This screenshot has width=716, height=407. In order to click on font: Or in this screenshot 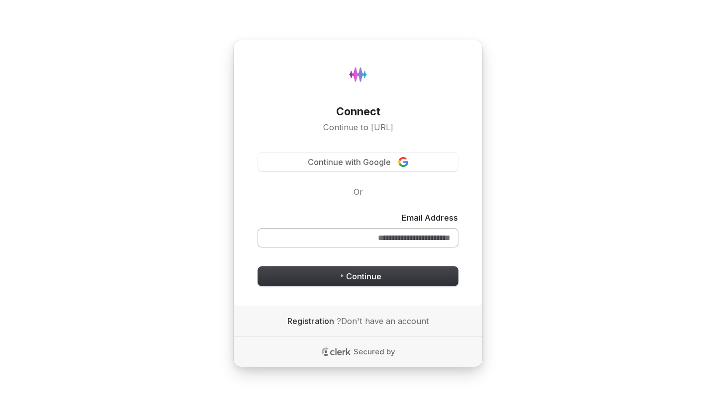, I will do `click(358, 192)`.